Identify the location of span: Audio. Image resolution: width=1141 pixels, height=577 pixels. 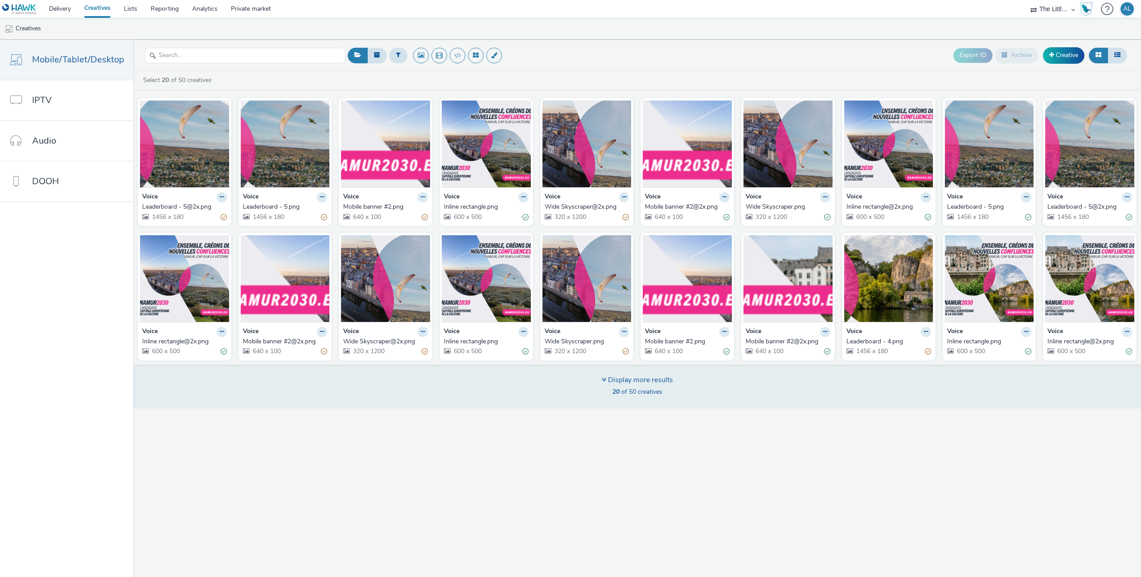
(44, 140).